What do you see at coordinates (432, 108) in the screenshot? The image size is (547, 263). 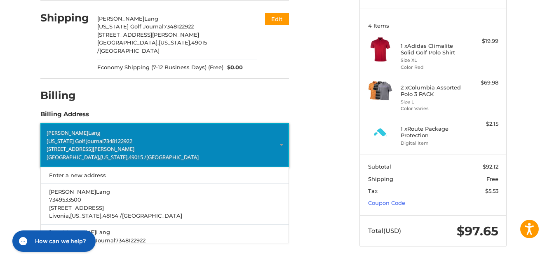 I see `li: Color Varies` at bounding box center [432, 108].